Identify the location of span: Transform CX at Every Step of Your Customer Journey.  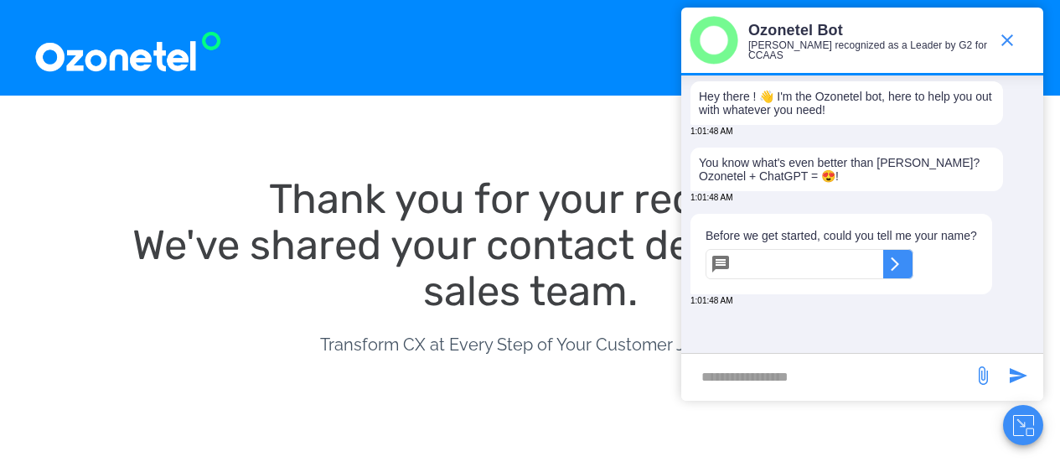
(530, 344).